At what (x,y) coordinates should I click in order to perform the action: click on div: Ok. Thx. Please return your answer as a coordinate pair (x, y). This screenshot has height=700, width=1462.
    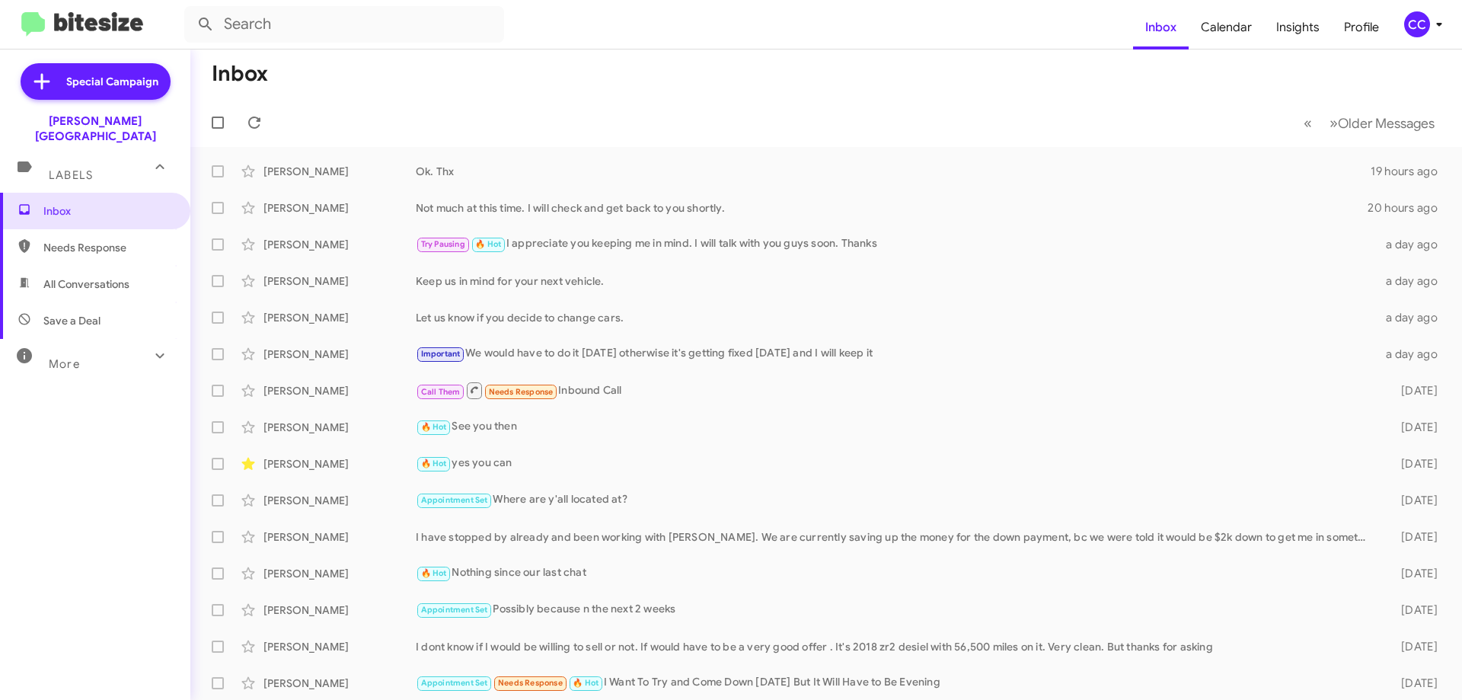
    Looking at the image, I should click on (893, 171).